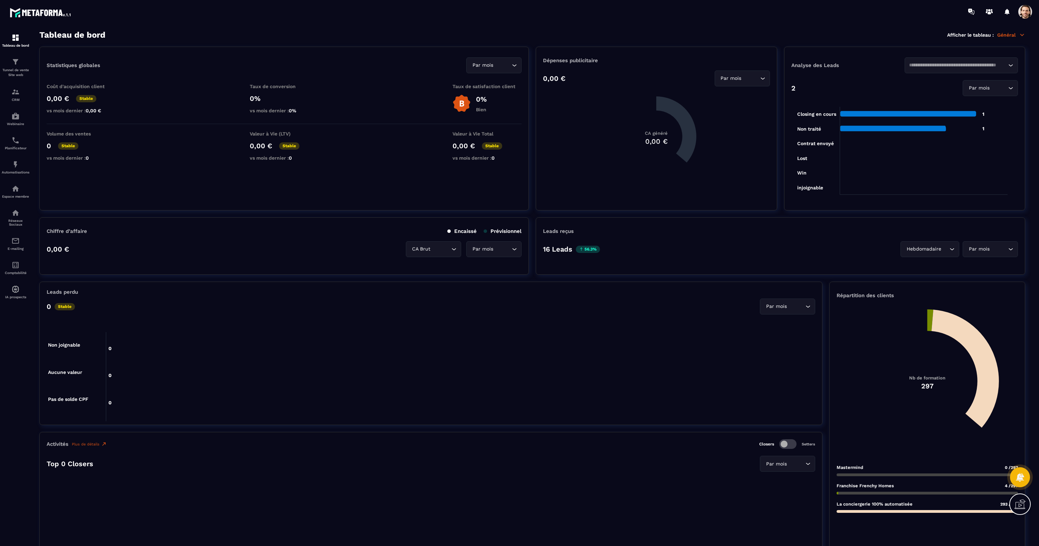 The width and height of the screenshot is (1039, 546). What do you see at coordinates (802, 158) in the screenshot?
I see `tspan: Lost` at bounding box center [802, 158].